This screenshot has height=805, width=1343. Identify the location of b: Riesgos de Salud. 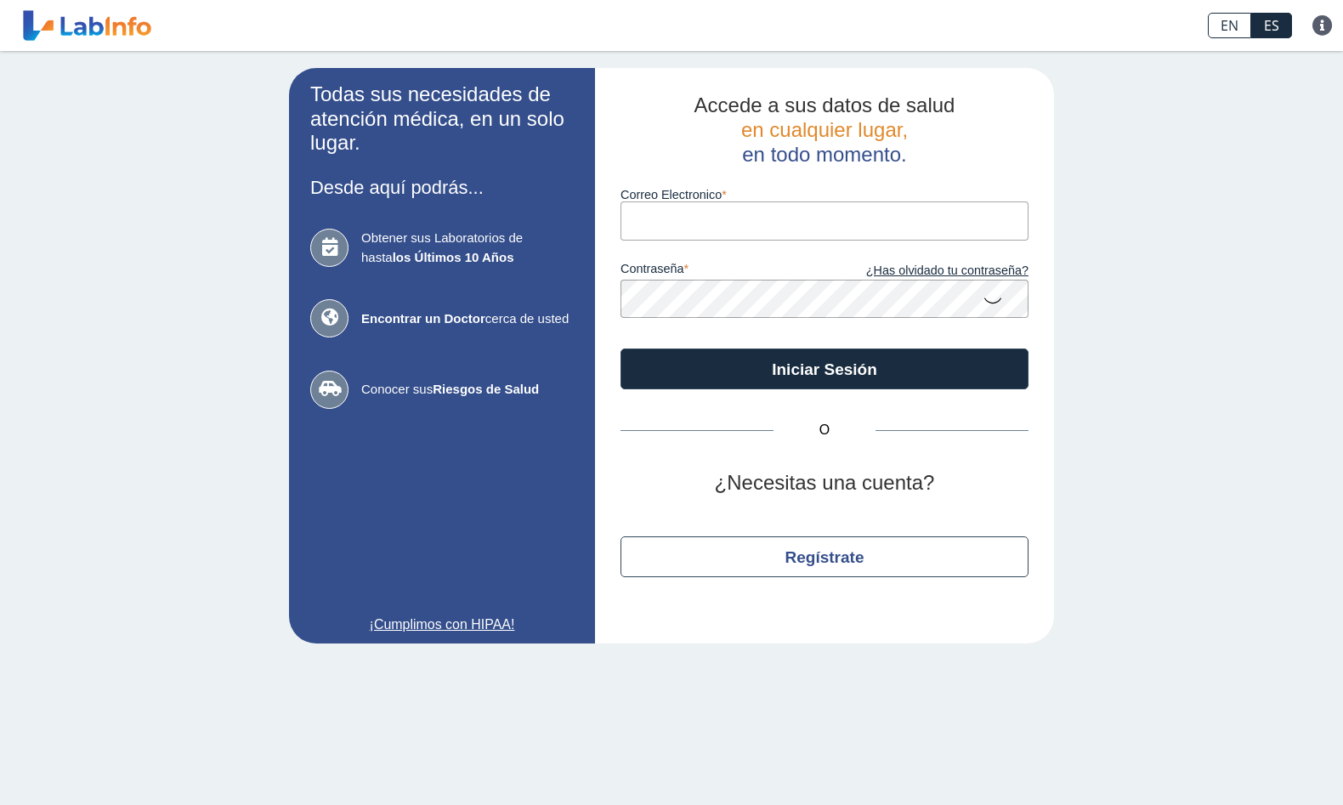
(485, 389).